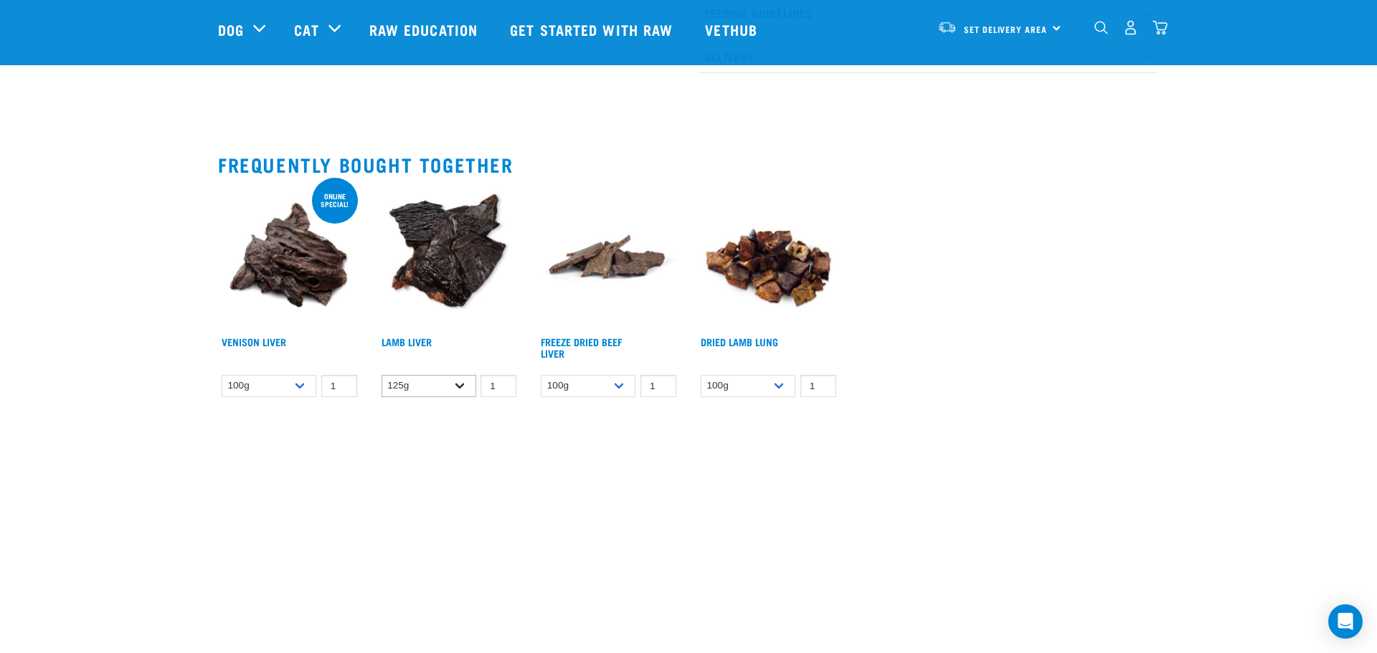 The height and width of the screenshot is (653, 1377). What do you see at coordinates (1160, 27) in the screenshot?
I see `img: home-icon@2x.png` at bounding box center [1160, 27].